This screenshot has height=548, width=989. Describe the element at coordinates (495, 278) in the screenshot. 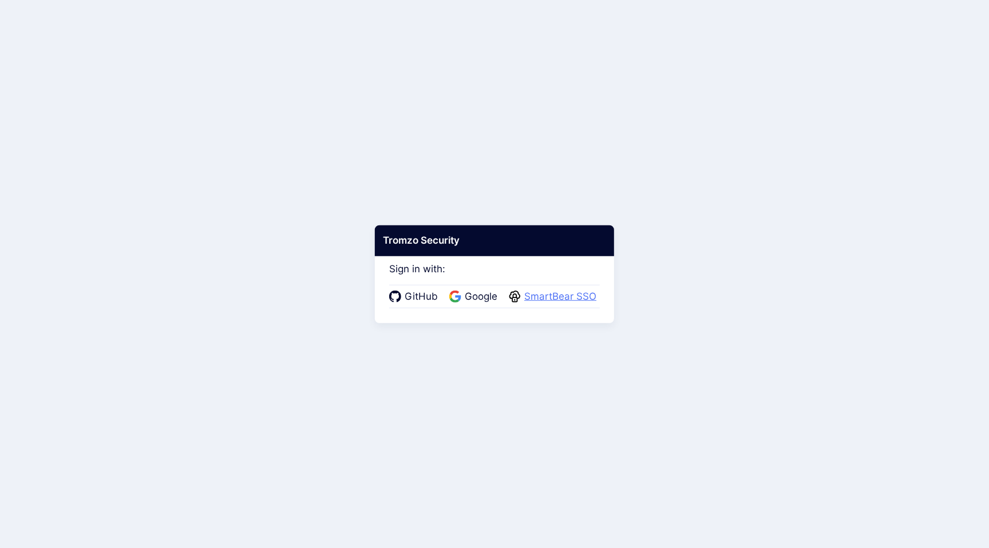

I see `div: Sign in with:` at that location.